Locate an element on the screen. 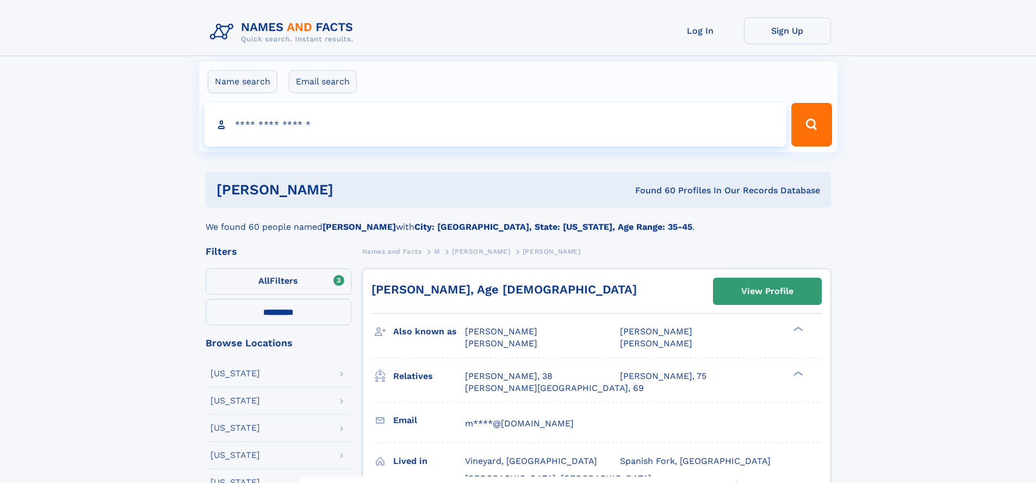  h3: Also known as is located at coordinates (429, 331).